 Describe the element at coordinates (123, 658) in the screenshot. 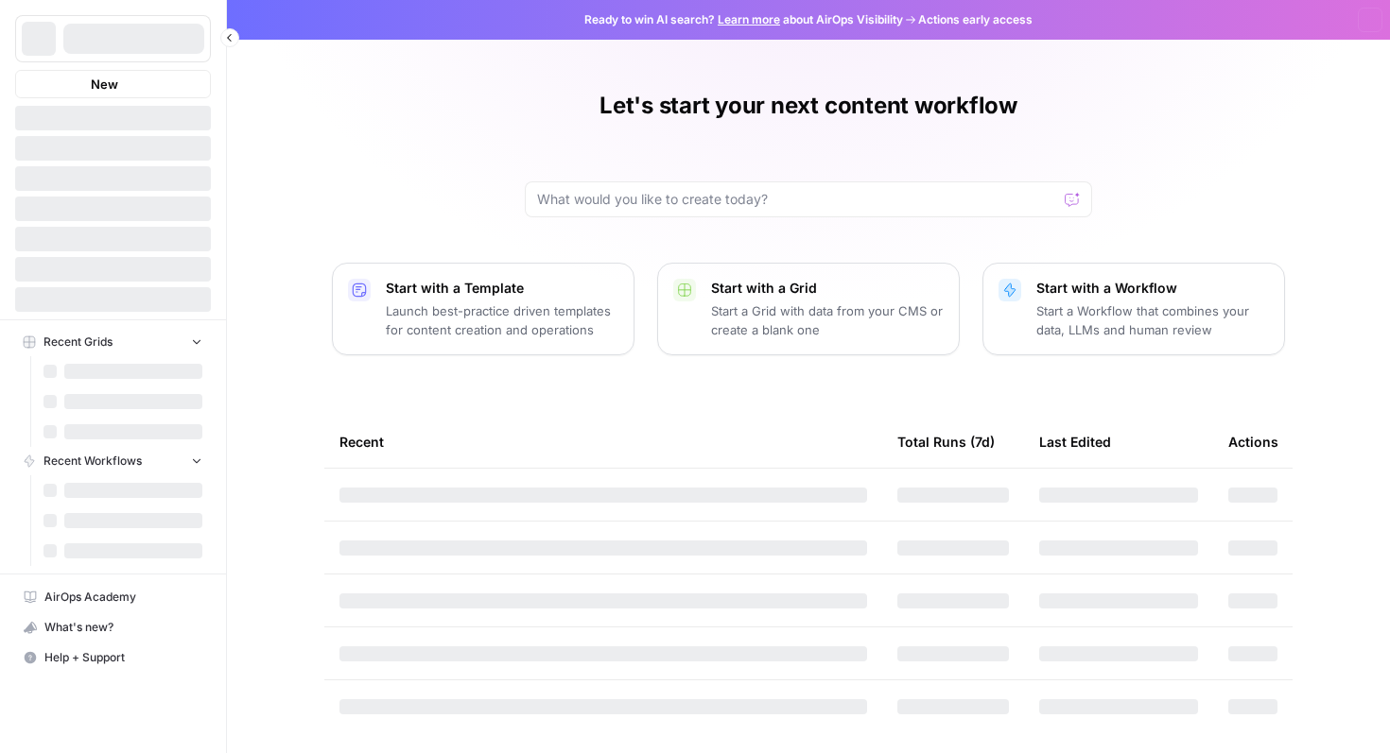

I see `span: Help + Support` at that location.